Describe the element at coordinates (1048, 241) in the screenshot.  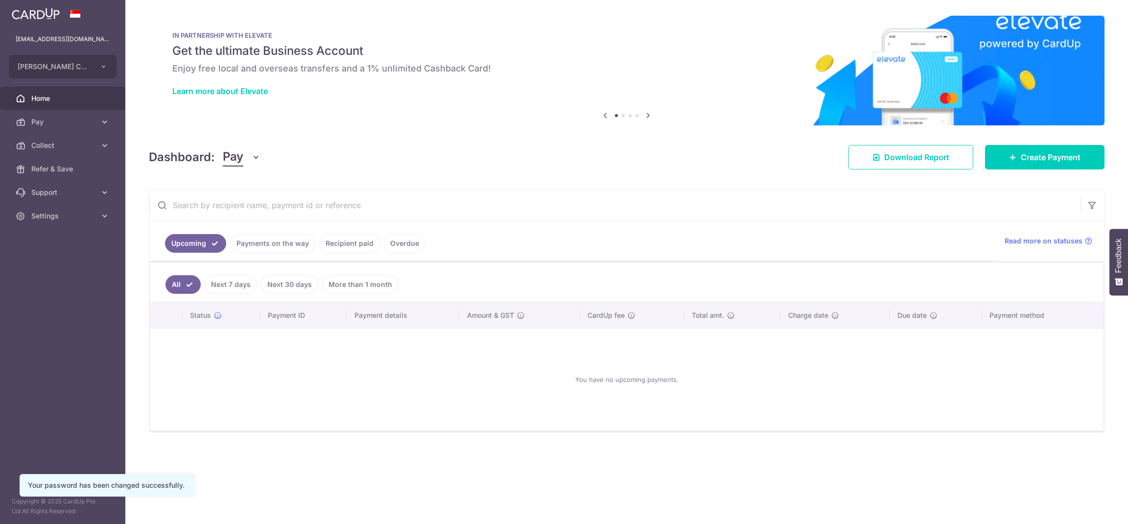
I see `a: Read more on statuses` at that location.